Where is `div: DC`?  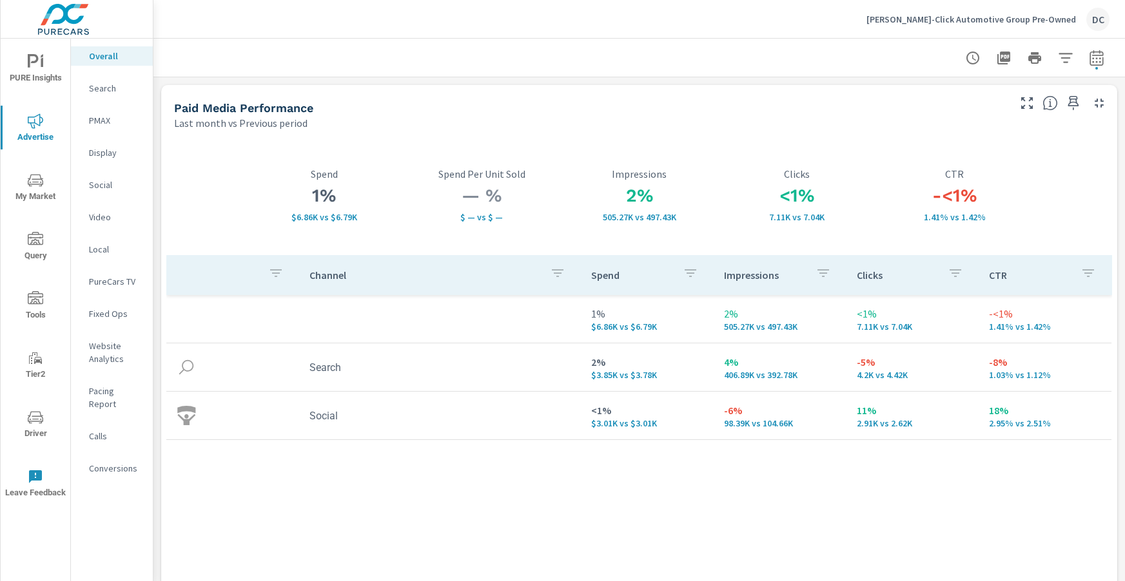 div: DC is located at coordinates (1098, 19).